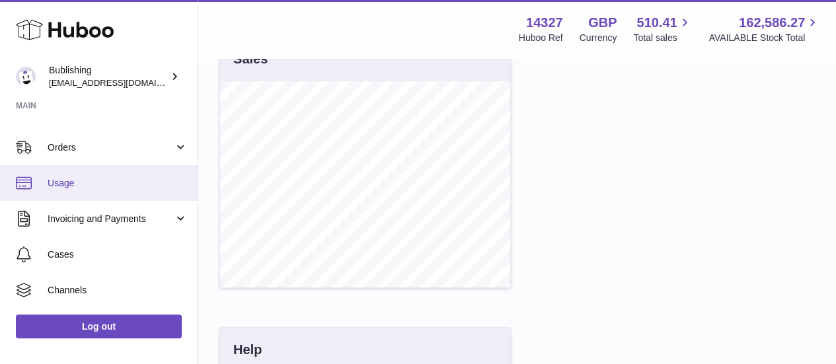  Describe the element at coordinates (764, 29) in the screenshot. I see `a: 162,586.27 AVAILABLE Stock Total` at that location.